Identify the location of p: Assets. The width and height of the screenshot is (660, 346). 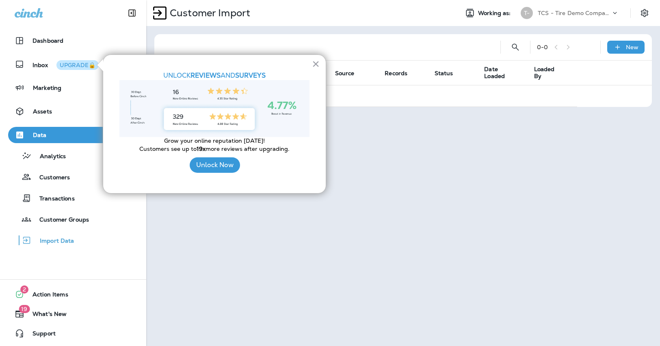
(42, 111).